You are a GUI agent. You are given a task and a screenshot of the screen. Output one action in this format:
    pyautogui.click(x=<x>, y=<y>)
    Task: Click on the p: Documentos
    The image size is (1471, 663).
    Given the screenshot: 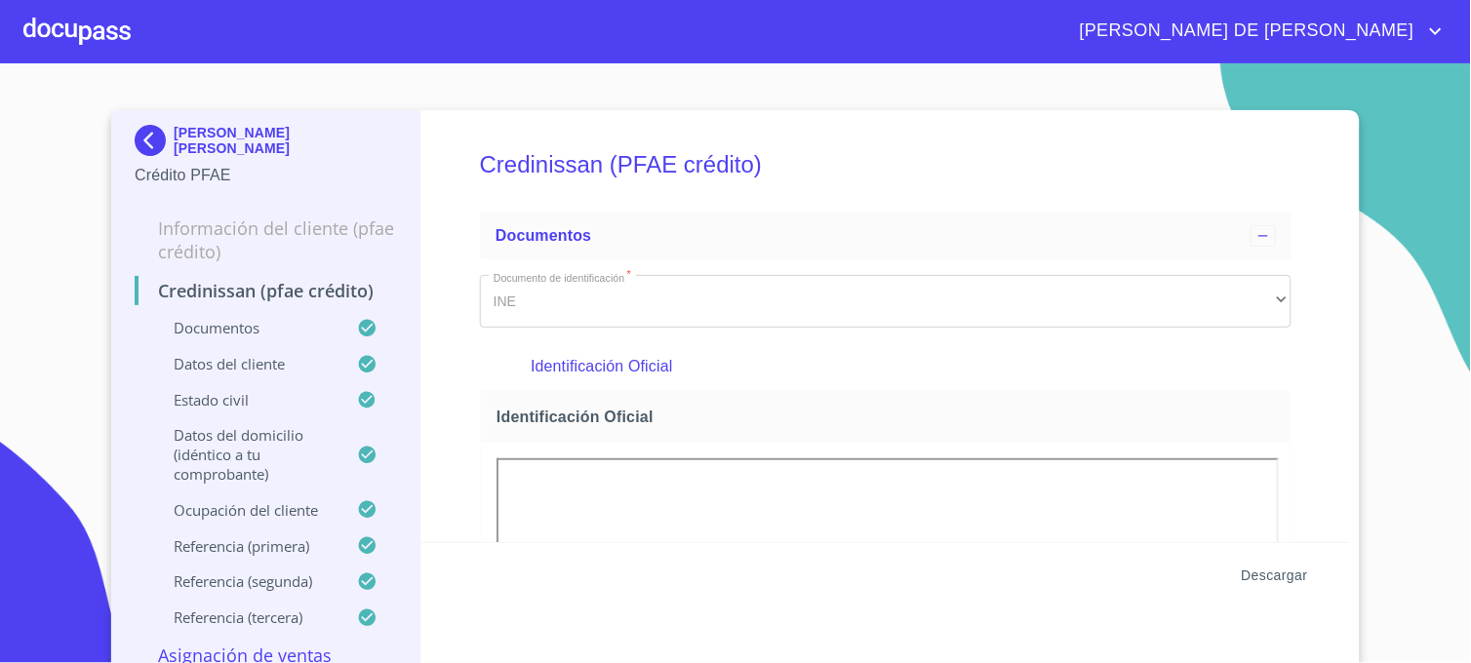 What is the action you would take?
    pyautogui.click(x=246, y=328)
    